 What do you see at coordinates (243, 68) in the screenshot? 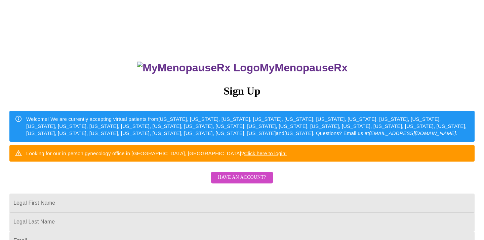
I see `h3: MyMenopauseRx` at bounding box center [243, 68].